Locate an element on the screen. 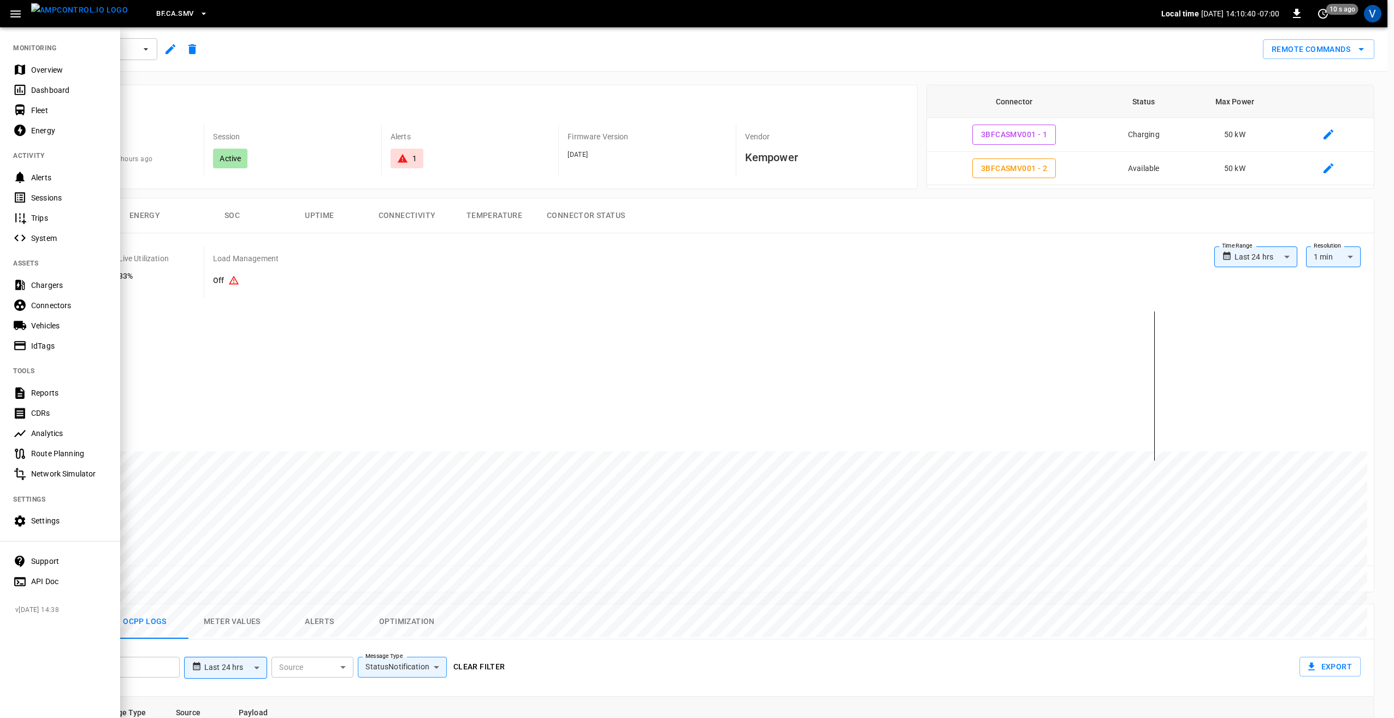 This screenshot has height=718, width=1394. div: Dashboard is located at coordinates (69, 90).